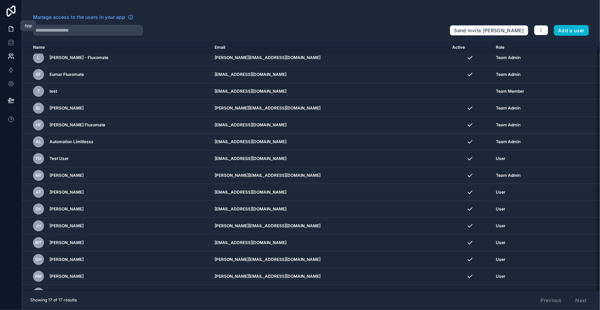 The width and height of the screenshot is (600, 310). Describe the element at coordinates (53, 91) in the screenshot. I see `span: test` at that location.